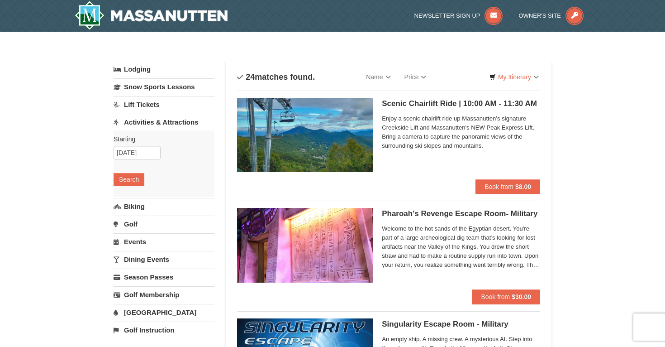  I want to click on button: Book from $30.00, so click(506, 296).